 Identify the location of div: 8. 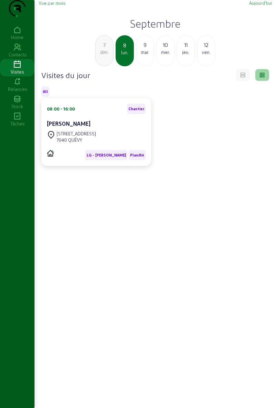
(125, 45).